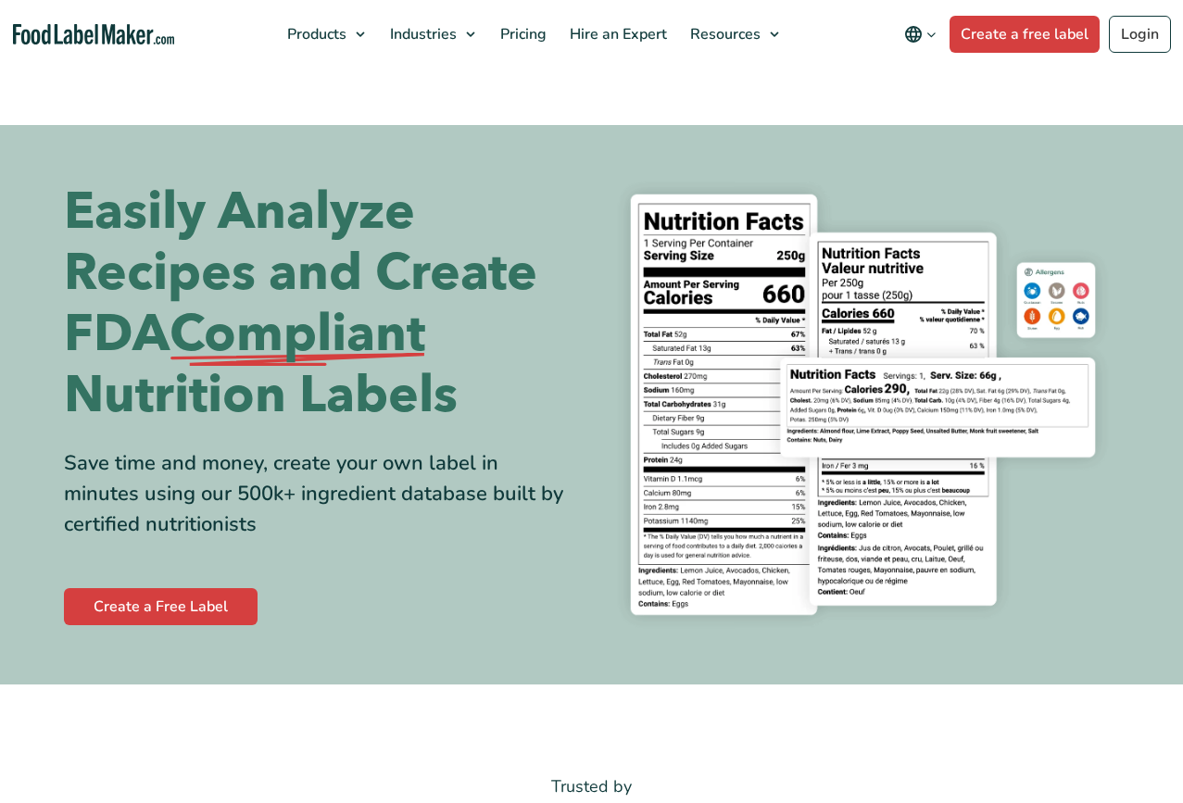 This screenshot has width=1183, height=803. I want to click on div: Save time and money, create your own label in minutes using our 500k+ ingredient database built b..., so click(321, 494).